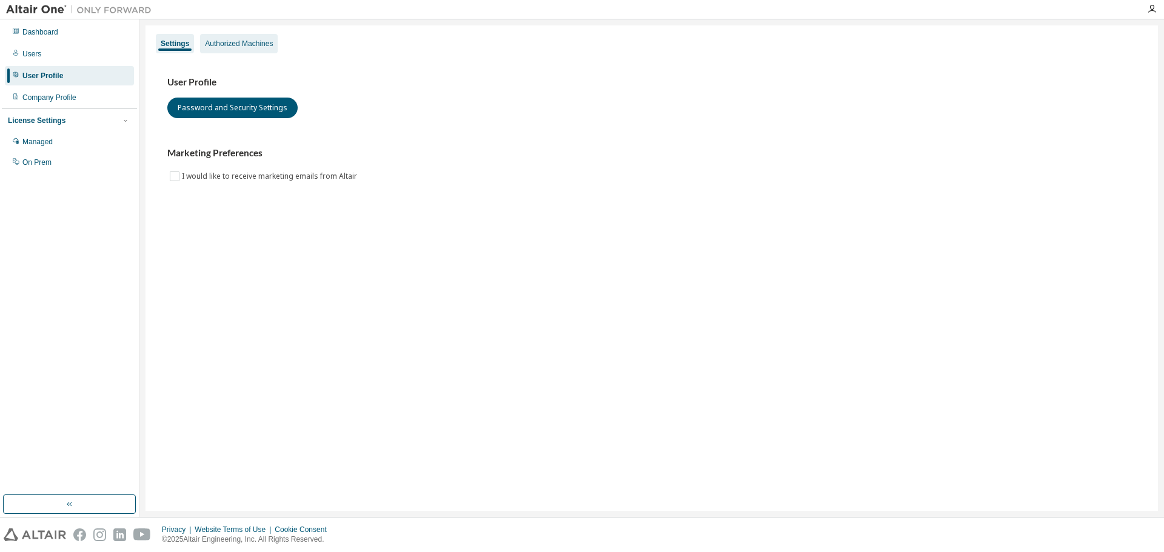 This screenshot has height=552, width=1164. What do you see at coordinates (119, 534) in the screenshot?
I see `img: linkedin.svg` at bounding box center [119, 534].